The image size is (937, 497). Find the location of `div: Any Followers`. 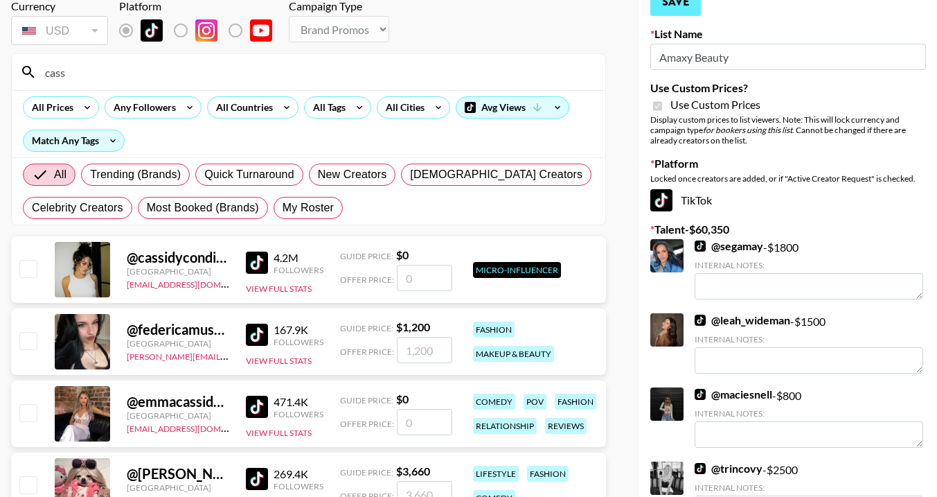

div: Any Followers is located at coordinates (142, 107).